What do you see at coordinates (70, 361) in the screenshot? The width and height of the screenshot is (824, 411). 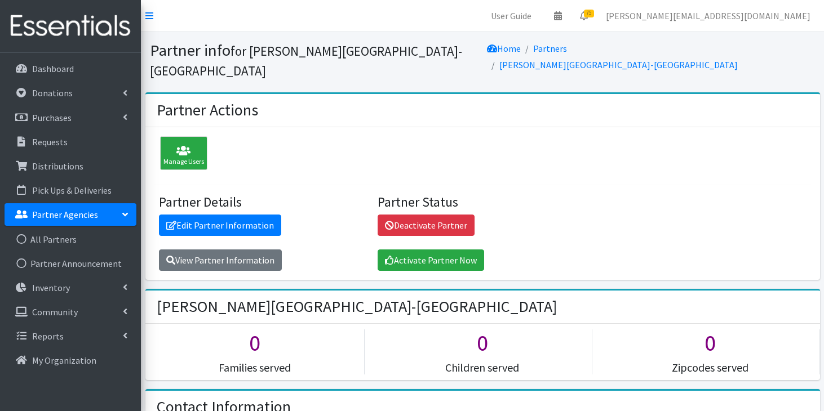 I see `a: My Organization` at bounding box center [70, 361].